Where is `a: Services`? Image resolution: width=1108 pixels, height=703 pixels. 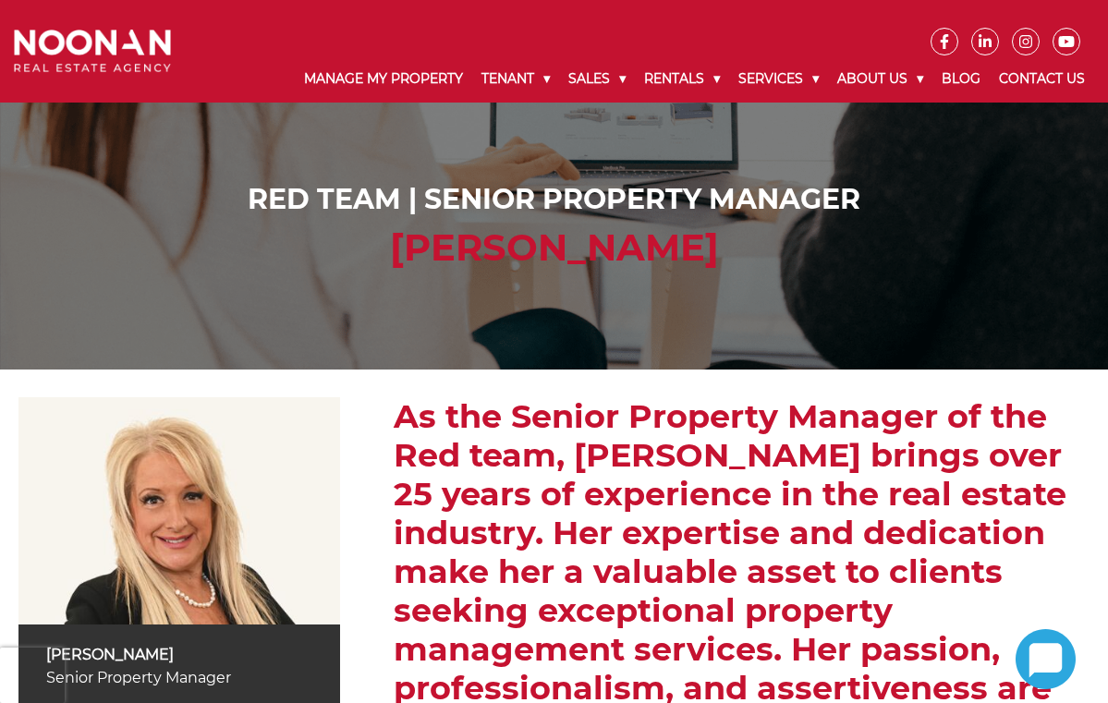 a: Services is located at coordinates (778, 79).